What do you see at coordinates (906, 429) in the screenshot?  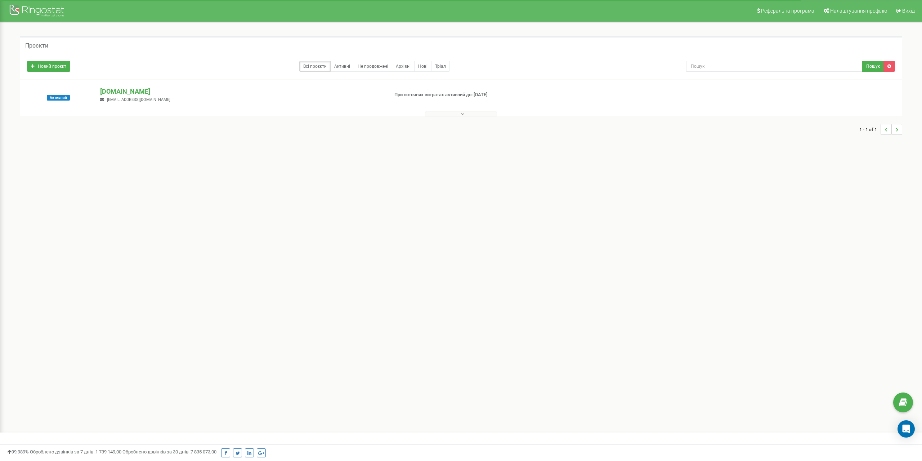 I see `div: Open Intercom Messenger` at bounding box center [906, 429].